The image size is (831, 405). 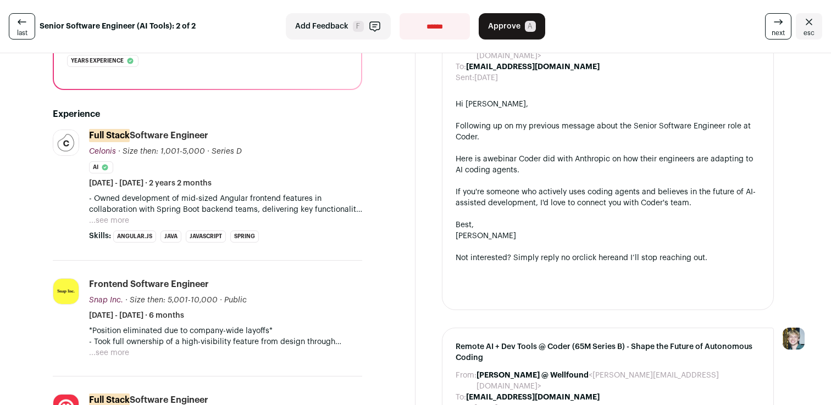 What do you see at coordinates (809, 33) in the screenshot?
I see `span: esc` at bounding box center [809, 33].